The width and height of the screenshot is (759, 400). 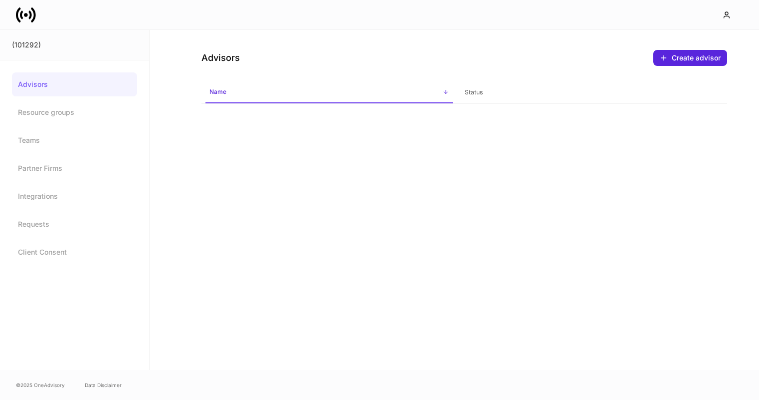 I want to click on span: Status, so click(x=585, y=92).